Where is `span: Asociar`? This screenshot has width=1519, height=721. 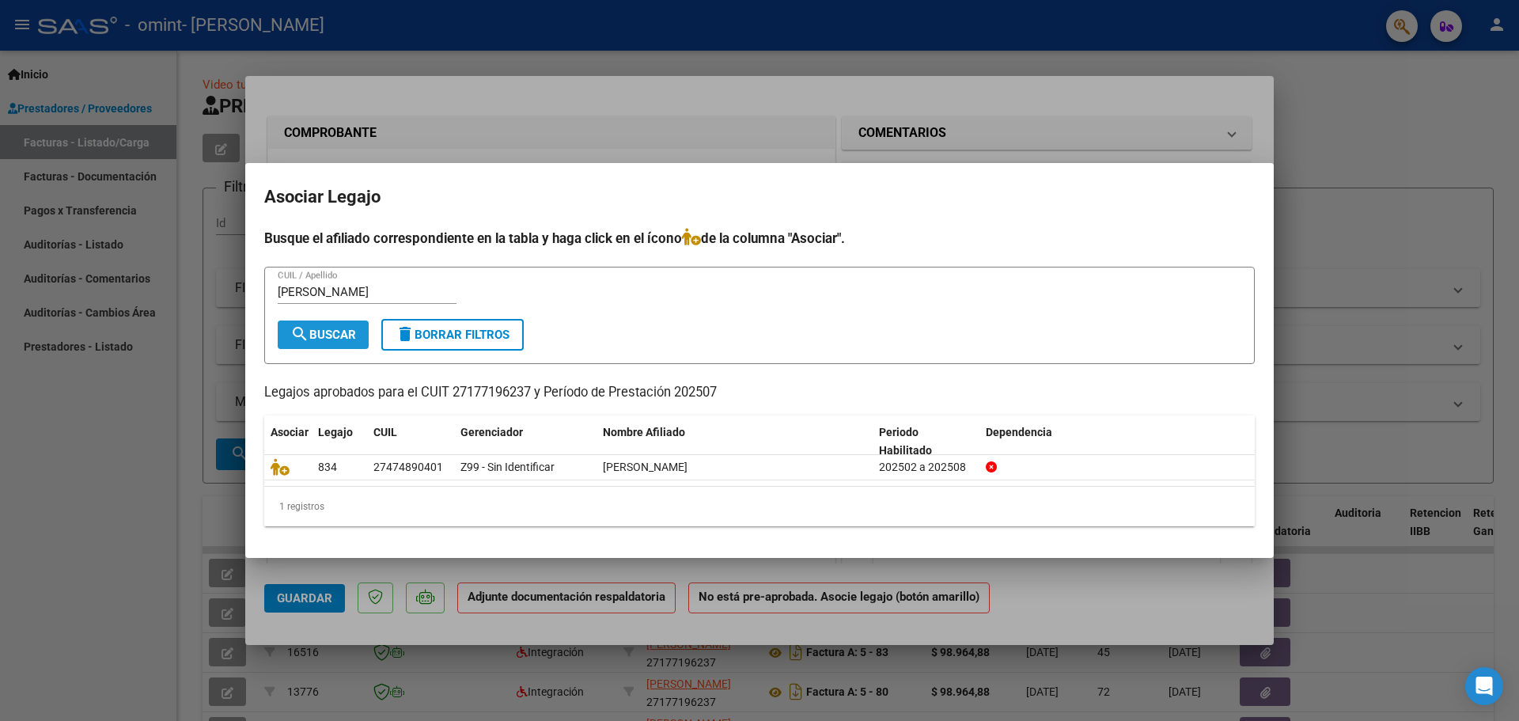 span: Asociar is located at coordinates (290, 432).